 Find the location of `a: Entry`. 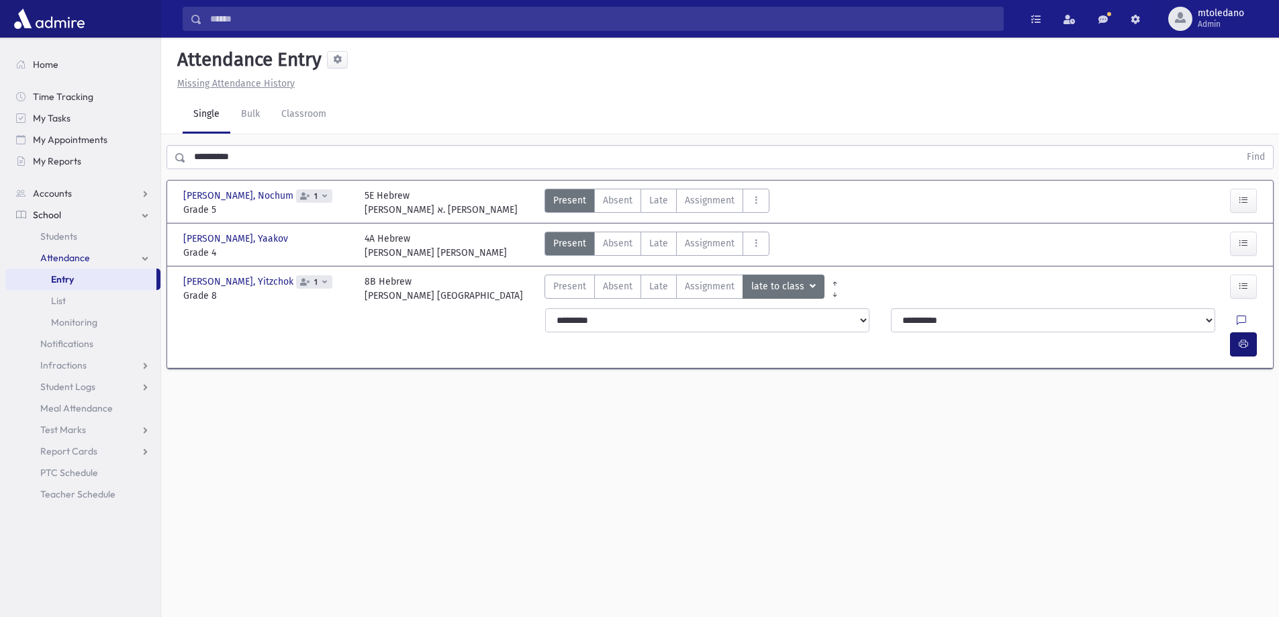

a: Entry is located at coordinates (81, 279).